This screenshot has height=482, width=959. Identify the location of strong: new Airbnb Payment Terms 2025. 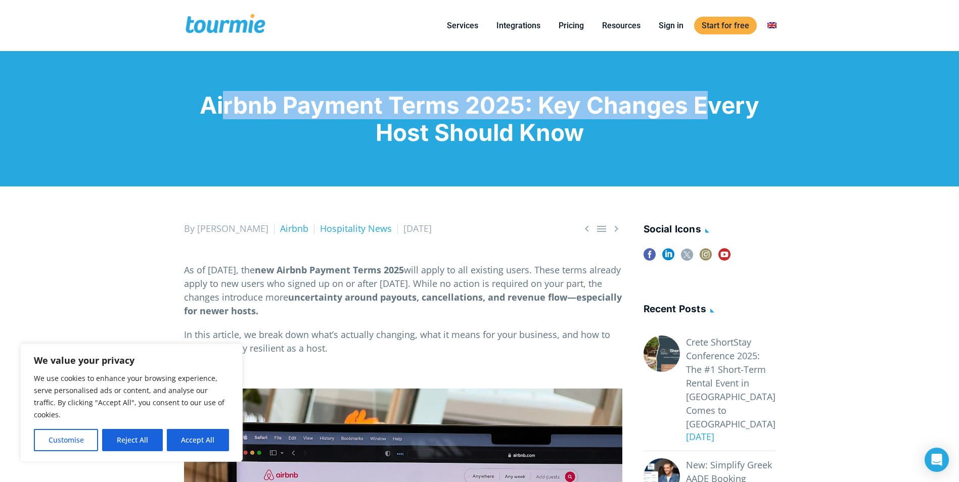
(329, 270).